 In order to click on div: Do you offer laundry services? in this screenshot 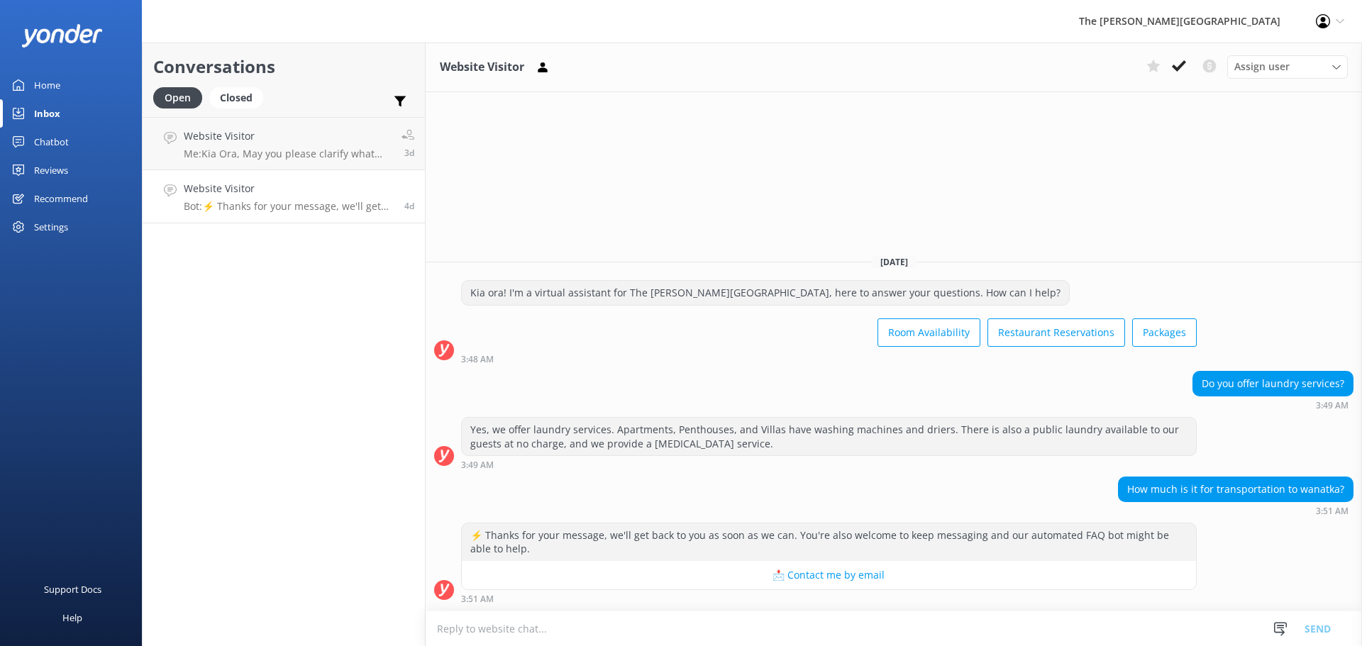, I will do `click(1273, 384)`.